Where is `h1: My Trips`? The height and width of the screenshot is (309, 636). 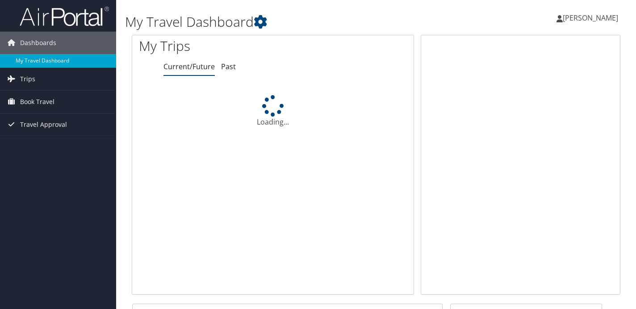 h1: My Trips is located at coordinates (214, 46).